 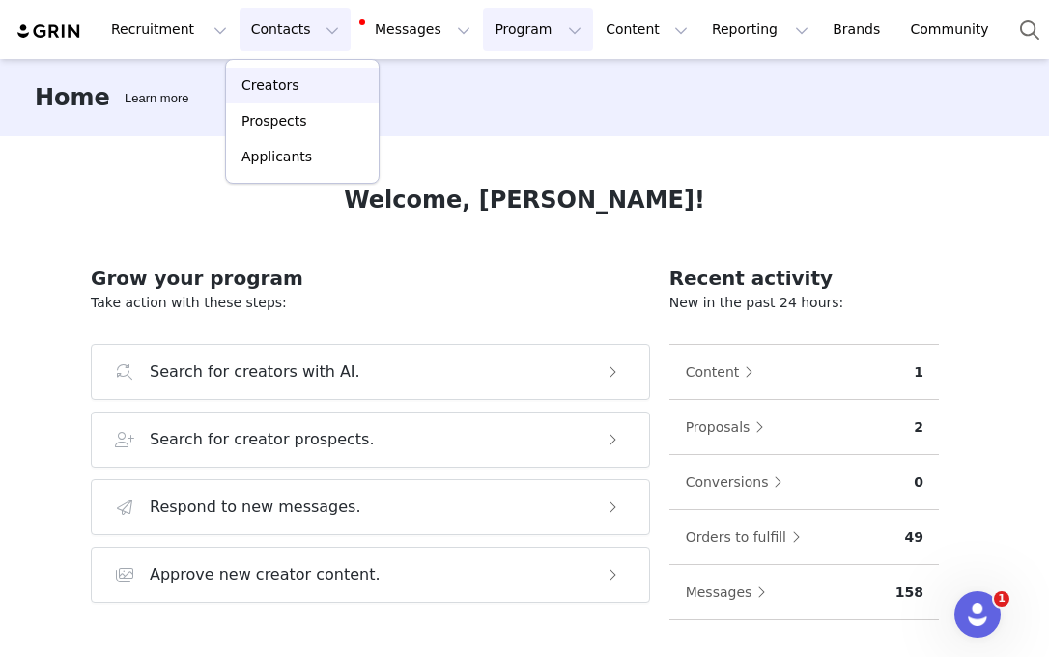 What do you see at coordinates (265, 575) in the screenshot?
I see `h3: Approve new creator content.` at bounding box center [265, 575].